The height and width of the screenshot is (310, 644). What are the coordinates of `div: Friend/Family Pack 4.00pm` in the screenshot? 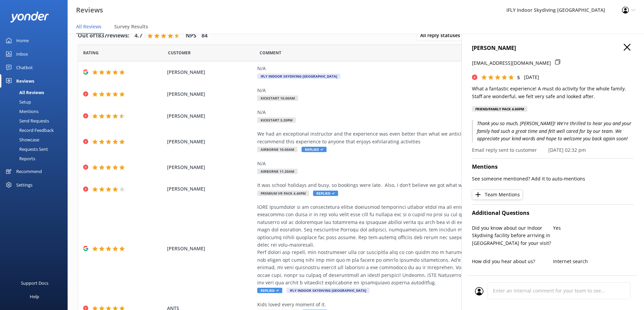 It's located at (499, 109).